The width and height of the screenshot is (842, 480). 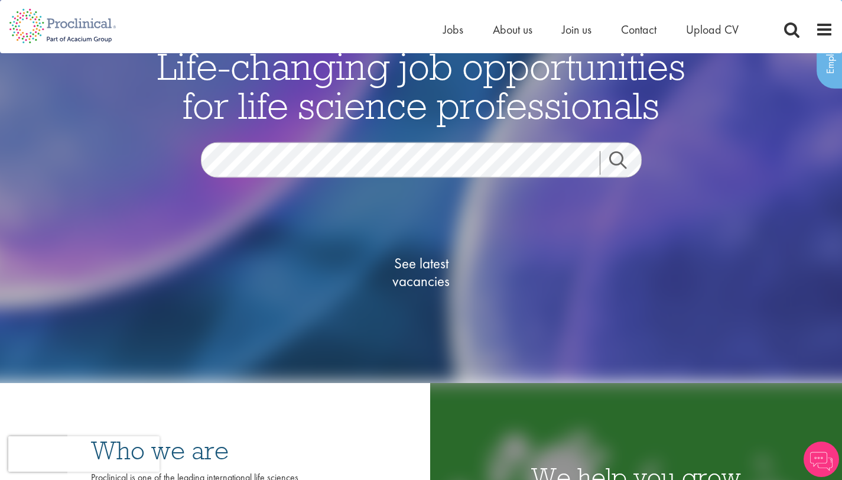 I want to click on span: About us, so click(x=512, y=30).